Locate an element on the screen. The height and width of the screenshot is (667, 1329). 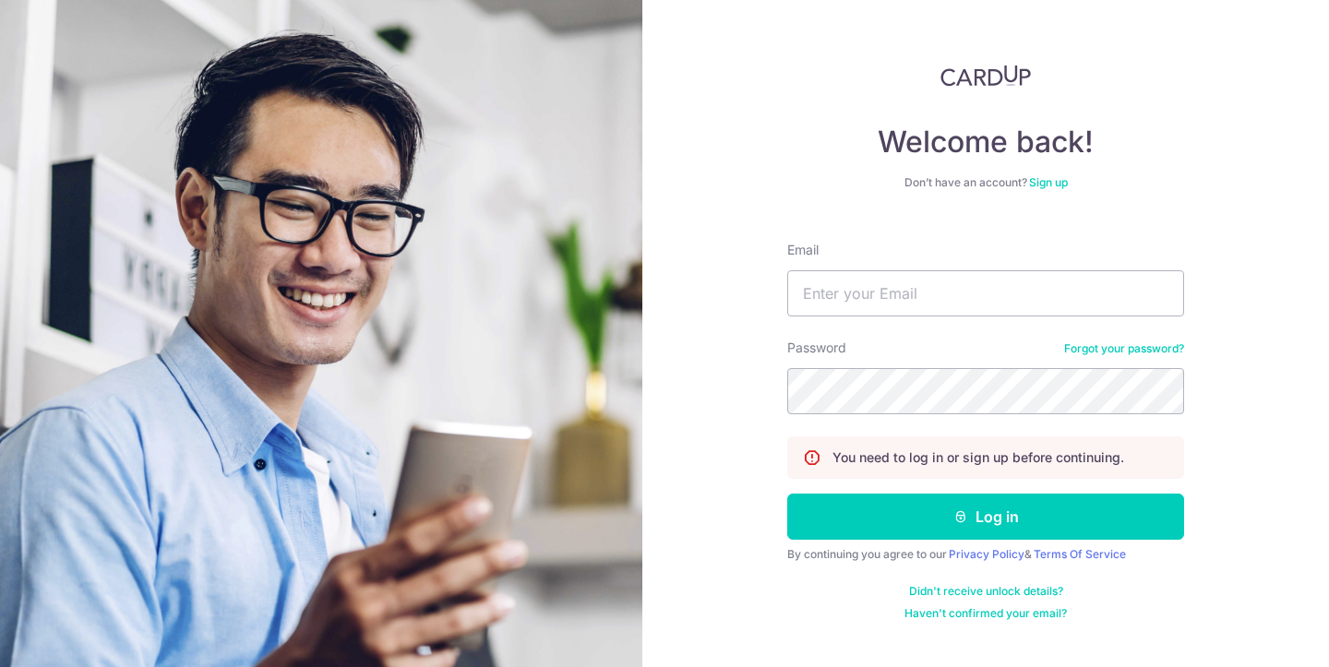
a: Didn't receive unlock details? is located at coordinates (985, 591).